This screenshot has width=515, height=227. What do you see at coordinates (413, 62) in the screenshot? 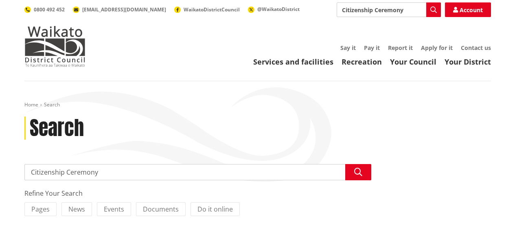
I see `a: Your Council` at bounding box center [413, 62].